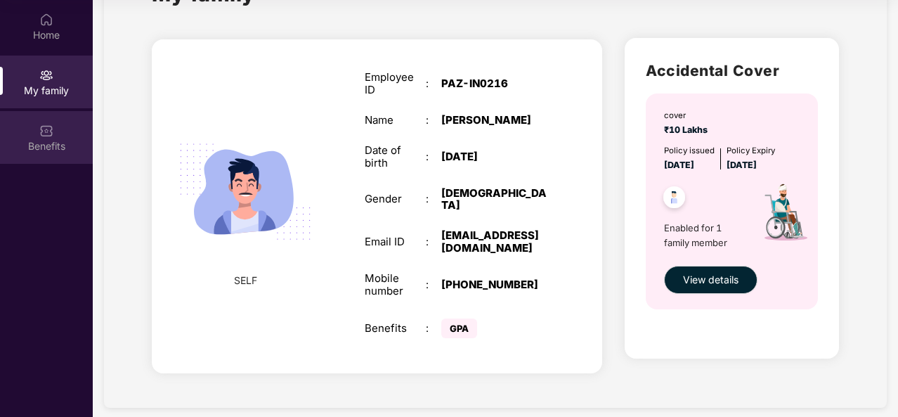 This screenshot has width=898, height=417. I want to click on span: Enabled for 1 family member, so click(704, 235).